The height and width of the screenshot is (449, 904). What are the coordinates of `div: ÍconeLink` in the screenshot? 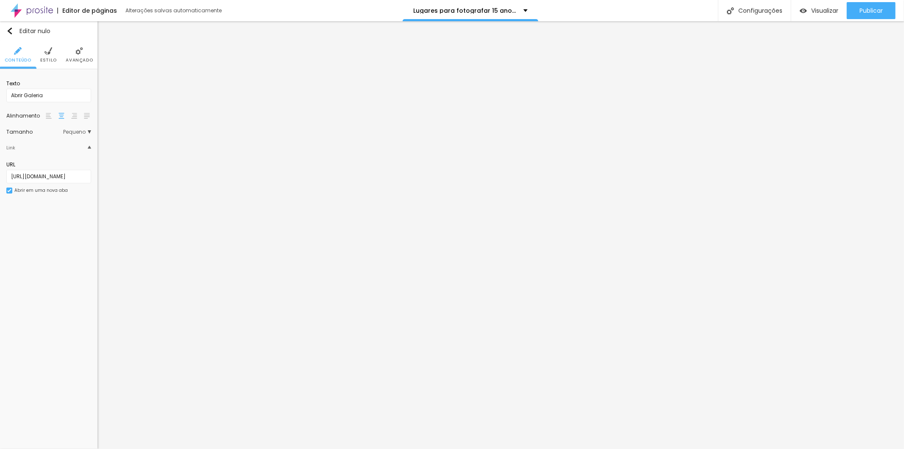 It's located at (49, 148).